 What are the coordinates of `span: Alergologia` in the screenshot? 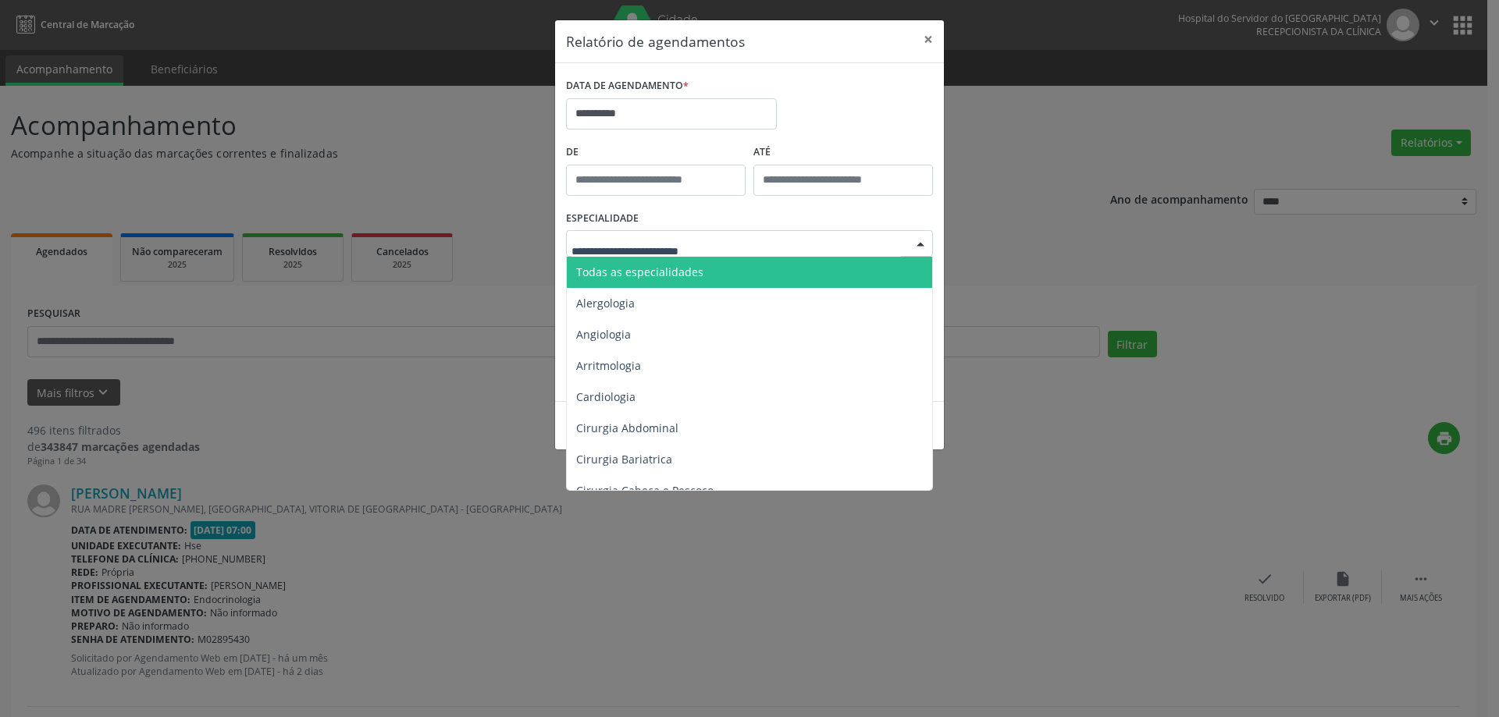 It's located at (605, 303).